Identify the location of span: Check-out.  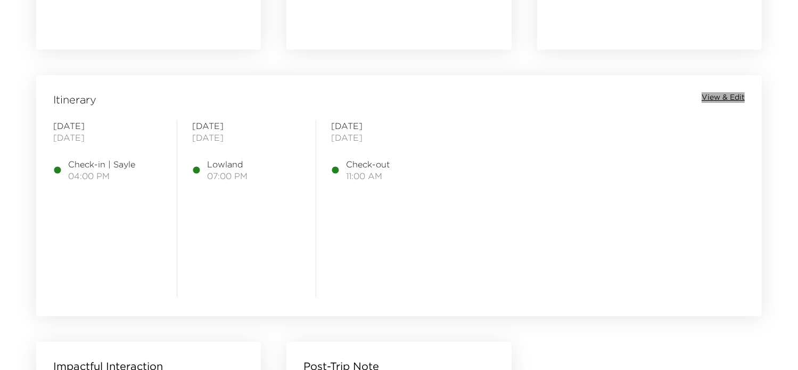
(368, 164).